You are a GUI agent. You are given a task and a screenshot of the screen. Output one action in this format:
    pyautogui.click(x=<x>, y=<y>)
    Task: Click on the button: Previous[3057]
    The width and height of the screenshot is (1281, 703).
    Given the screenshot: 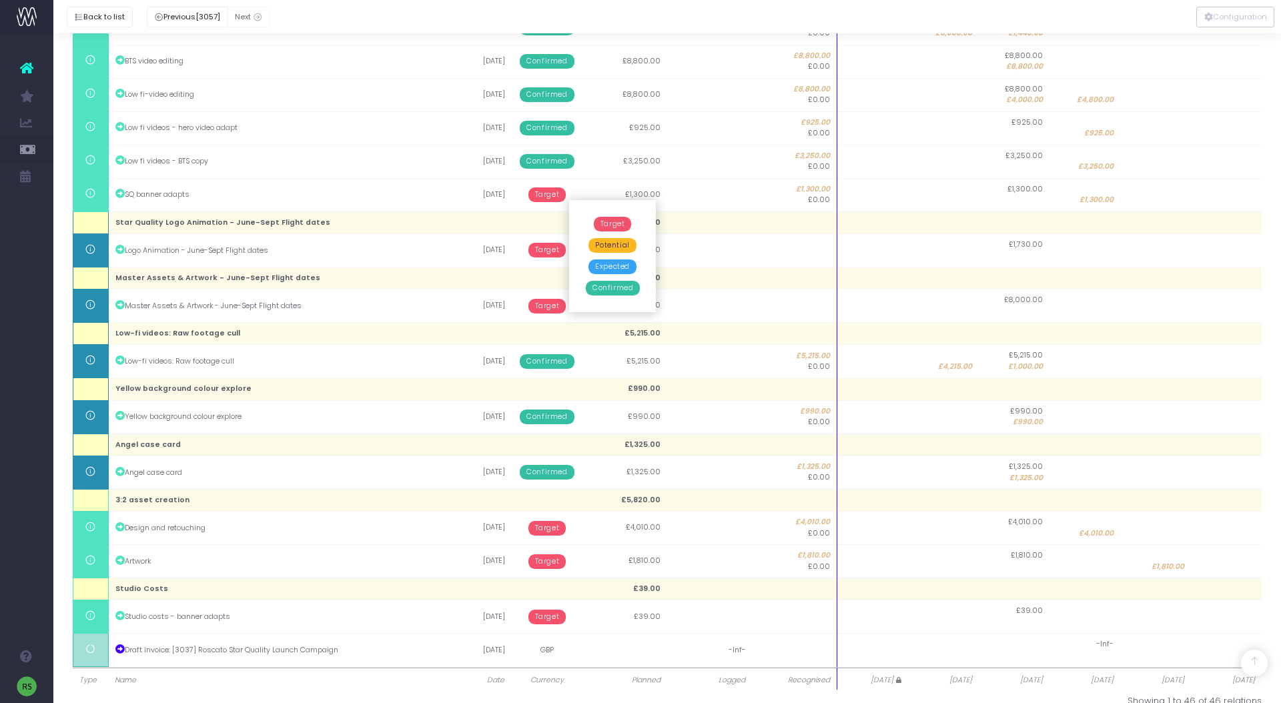 What is the action you would take?
    pyautogui.click(x=188, y=17)
    